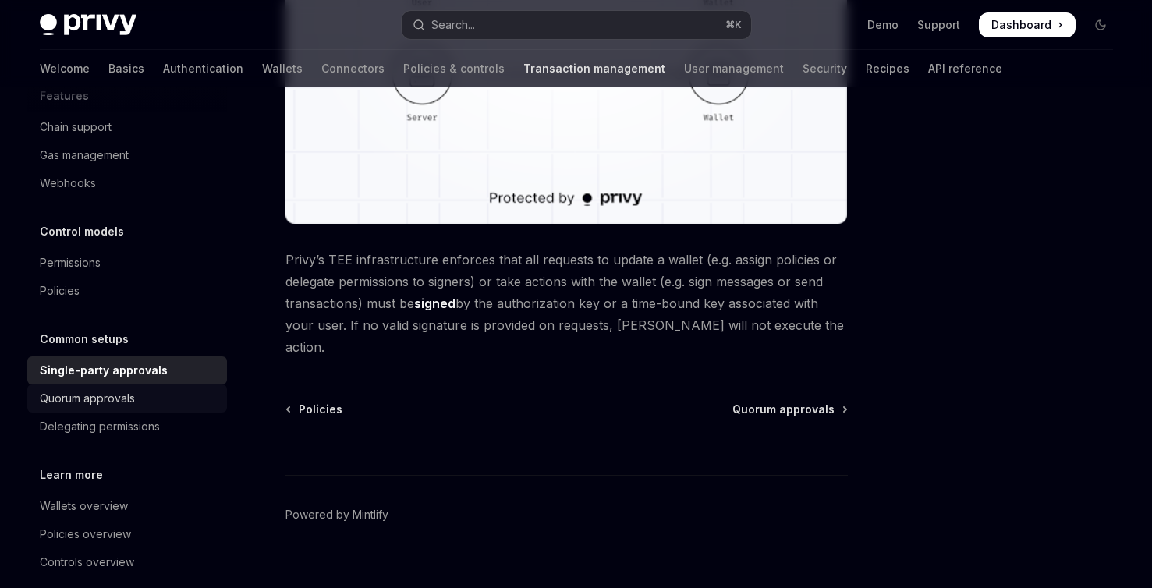  Describe the element at coordinates (84, 339) in the screenshot. I see `h5: Common setups` at that location.